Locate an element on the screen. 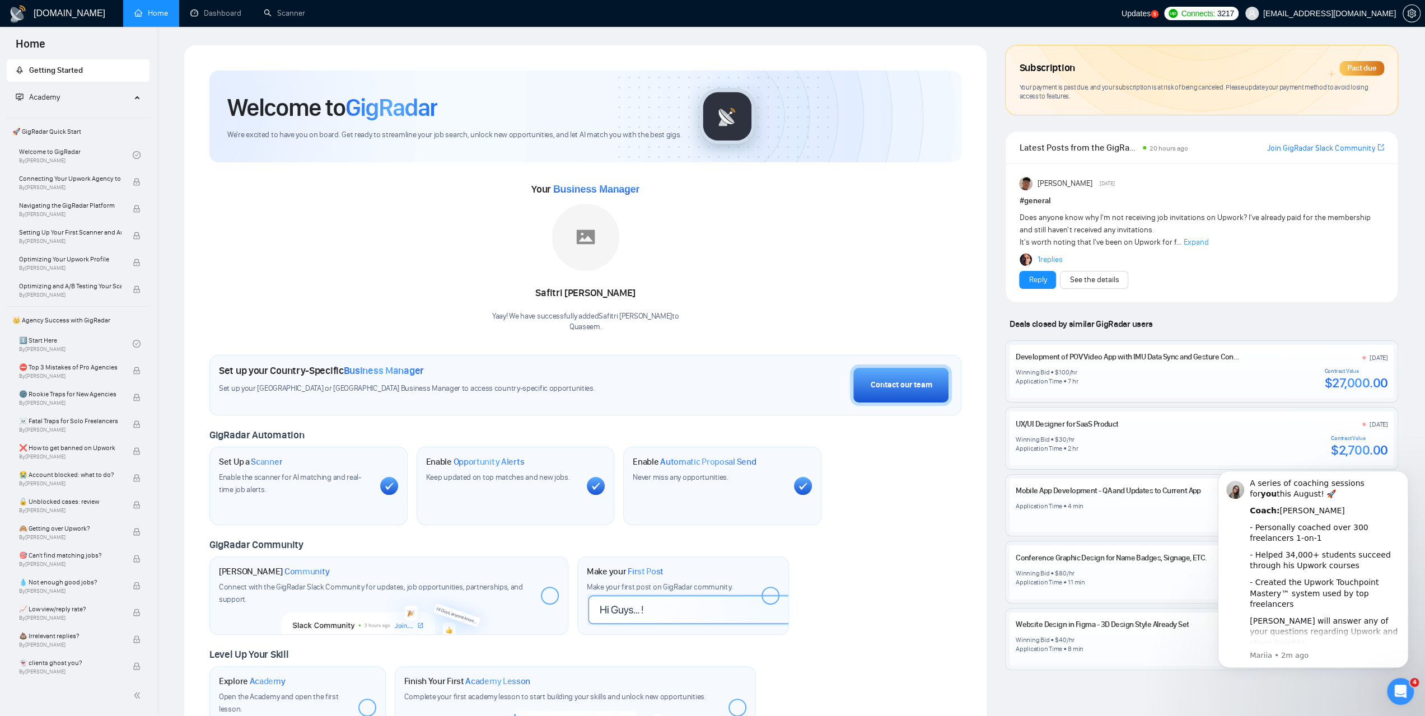  h1: Explore is located at coordinates (252, 681).